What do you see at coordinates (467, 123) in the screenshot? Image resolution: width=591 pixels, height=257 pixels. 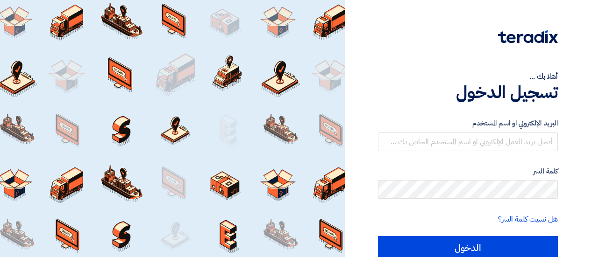 I see `label: البريد الإلكتروني او اسم المستخدم` at bounding box center [467, 123].